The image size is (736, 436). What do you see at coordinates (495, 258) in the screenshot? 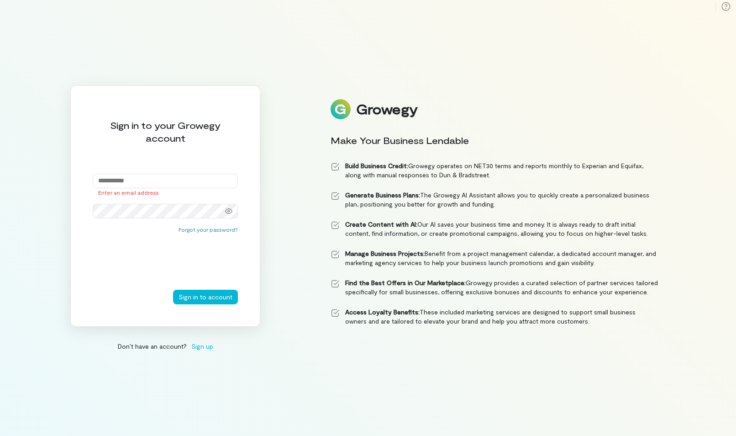
I see `li: Benefit from a project management calendar, a dedicated account manager, and marketing agency ser...` at bounding box center [495, 258].